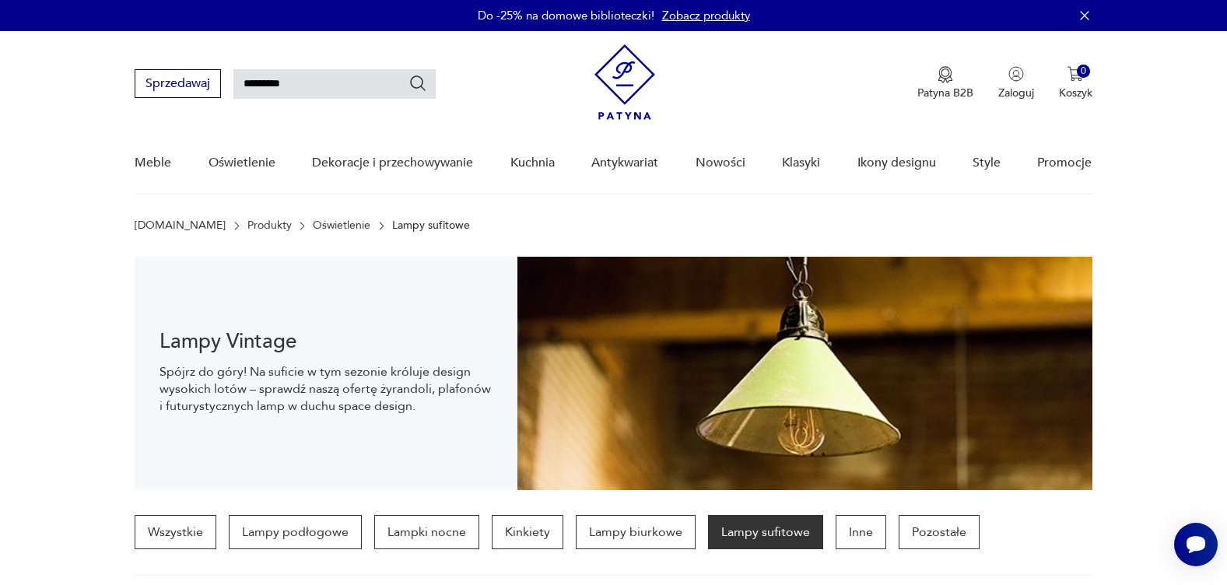 Image resolution: width=1227 pixels, height=585 pixels. What do you see at coordinates (636, 532) in the screenshot?
I see `p: Lampy biurkowe` at bounding box center [636, 532].